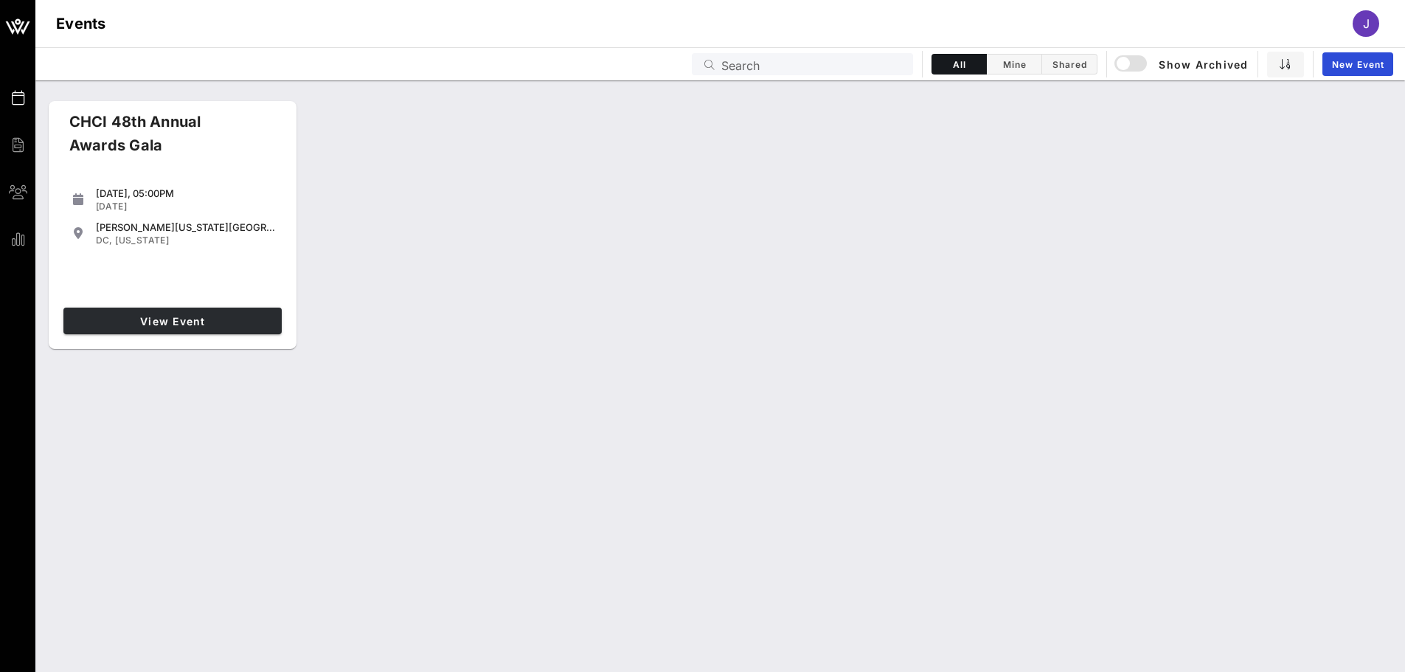 The height and width of the screenshot is (672, 1405). What do you see at coordinates (1366, 24) in the screenshot?
I see `span: J` at bounding box center [1366, 24].